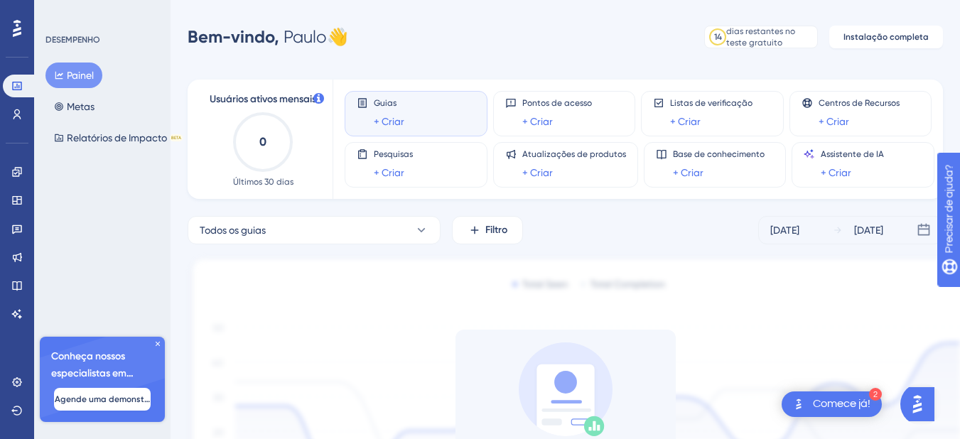  I want to click on button: Filtro, so click(488, 230).